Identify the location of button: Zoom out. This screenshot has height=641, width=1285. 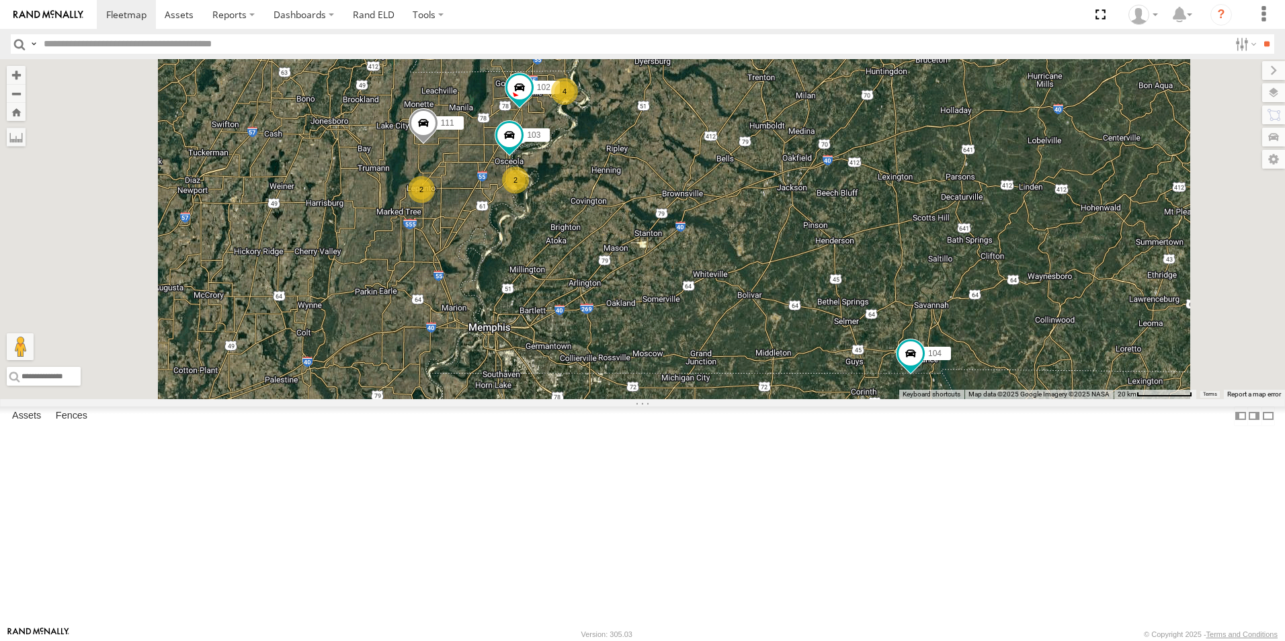
(16, 93).